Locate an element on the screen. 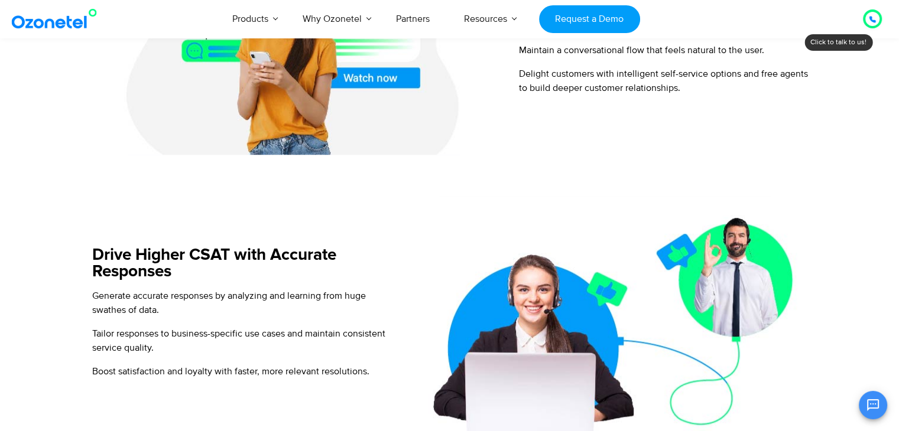 The height and width of the screenshot is (431, 899). p: Generate accurate responses by analyzing and learning from huge swathes of data. is located at coordinates (244, 303).